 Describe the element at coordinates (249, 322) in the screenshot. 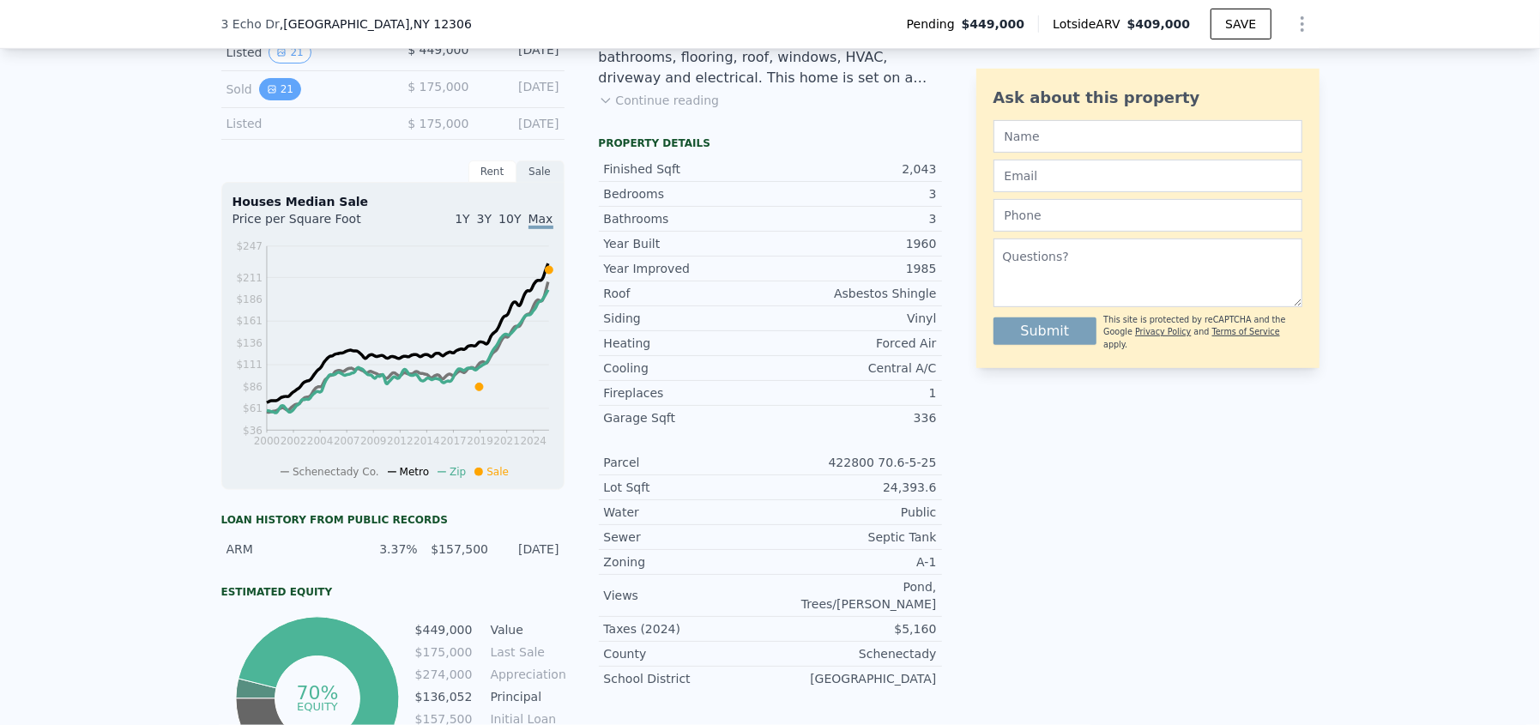

I see `tspan: $161` at that location.